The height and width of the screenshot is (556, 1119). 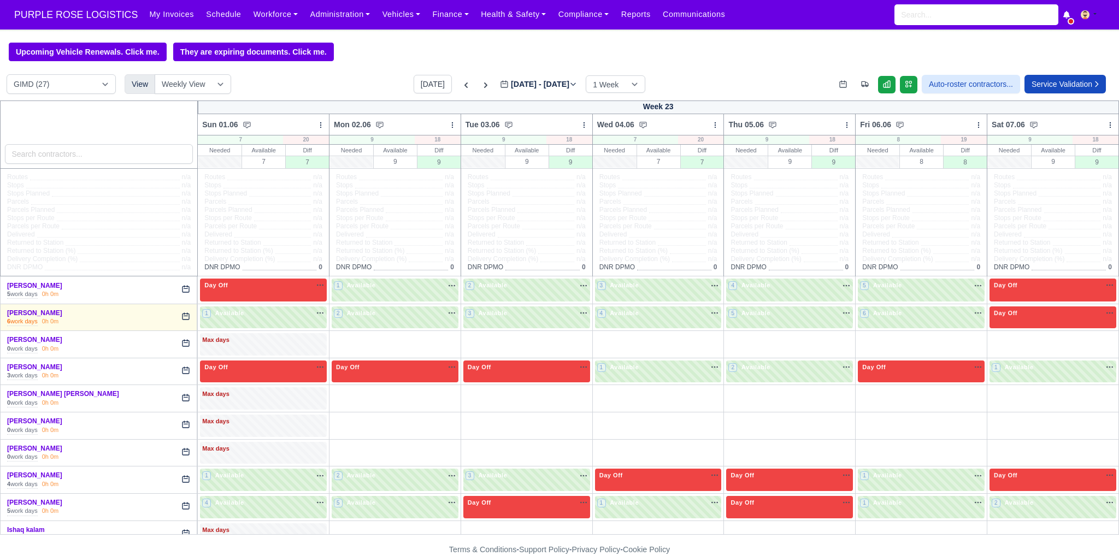 What do you see at coordinates (922, 161) in the screenshot?
I see `div: 8` at bounding box center [922, 161].